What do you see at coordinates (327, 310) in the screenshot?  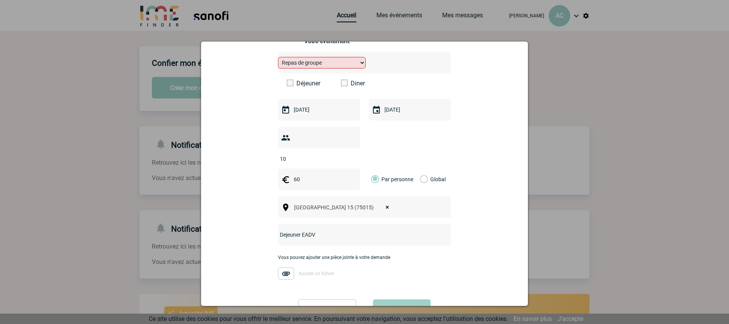 I see `input: Annuler` at bounding box center [327, 310].